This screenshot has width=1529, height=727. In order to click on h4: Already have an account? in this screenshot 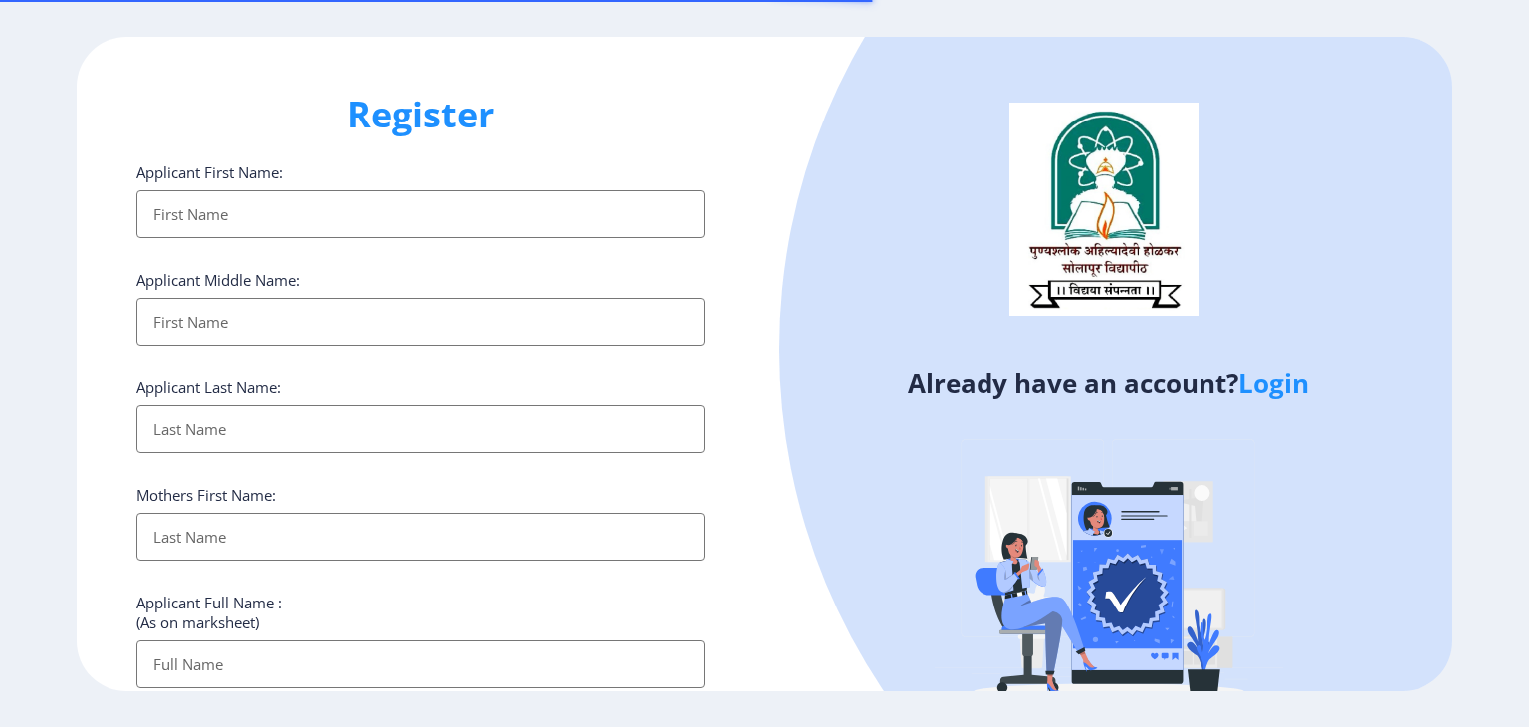, I will do `click(1108, 383)`.